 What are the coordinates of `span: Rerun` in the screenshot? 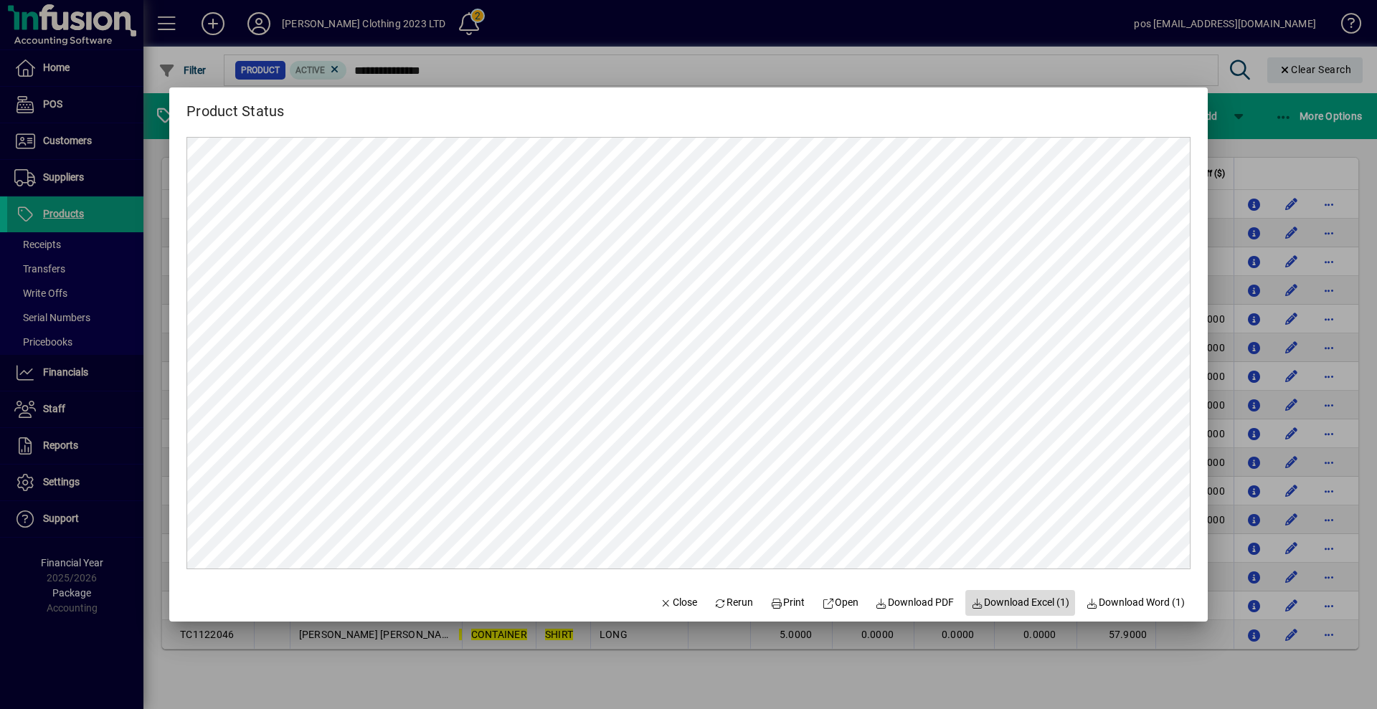 It's located at (734, 603).